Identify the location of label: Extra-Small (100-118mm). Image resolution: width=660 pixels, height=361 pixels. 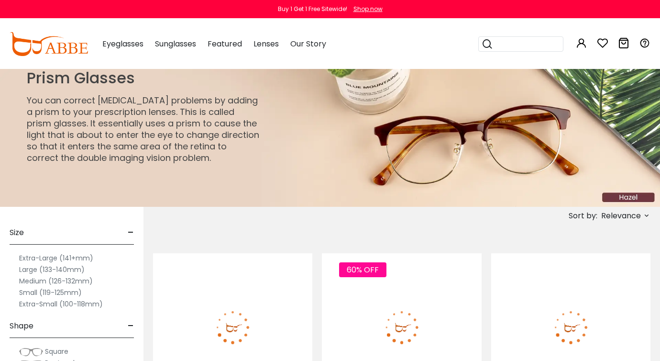
(61, 304).